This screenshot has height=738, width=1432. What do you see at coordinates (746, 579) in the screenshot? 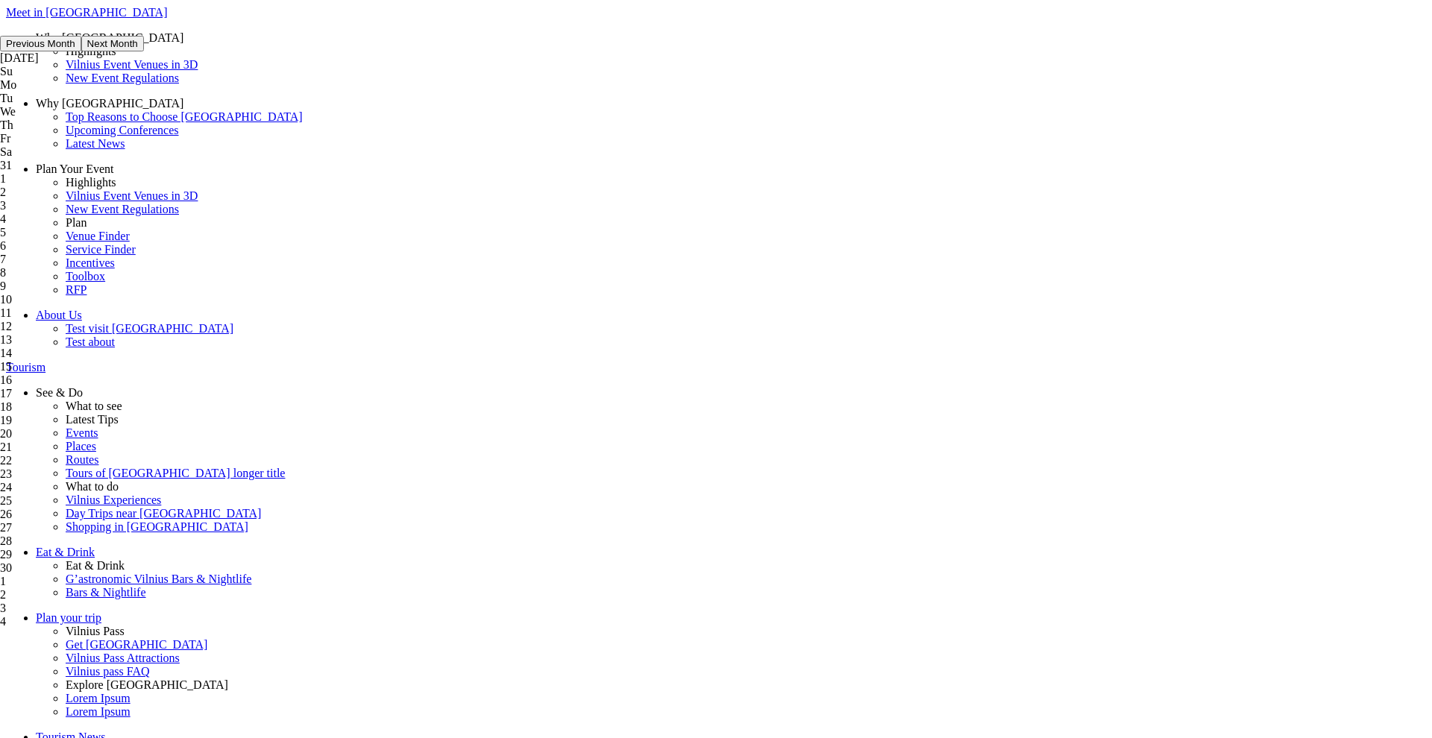
I see `a: G’astronomic Vilnius Bars & Nightlife` at bounding box center [746, 579].